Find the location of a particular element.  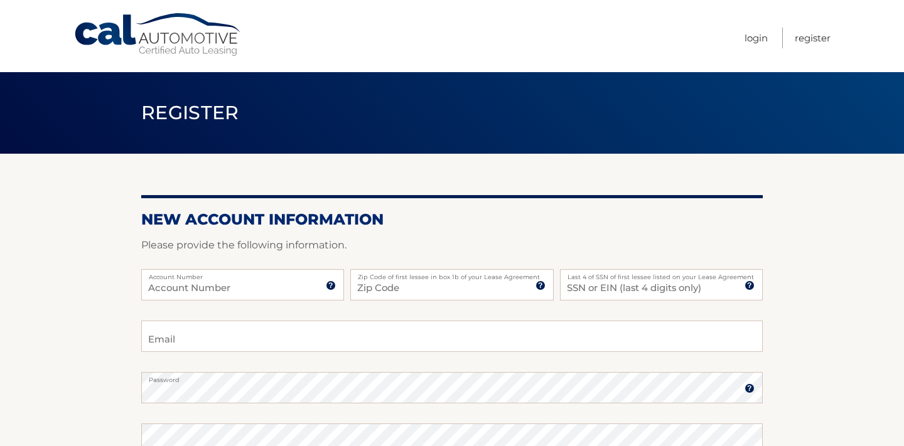

input: Zip Code is located at coordinates (452, 285).